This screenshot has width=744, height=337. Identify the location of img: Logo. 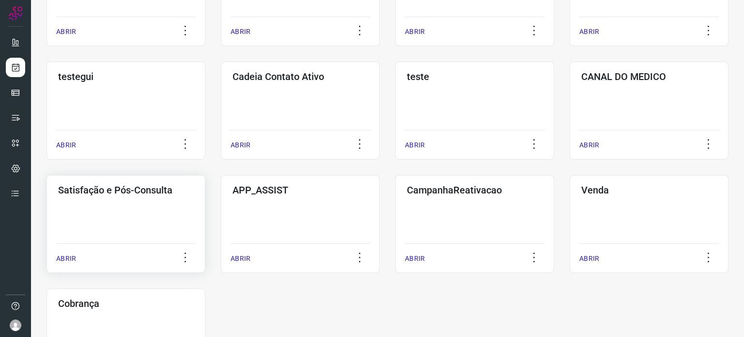
(16, 13).